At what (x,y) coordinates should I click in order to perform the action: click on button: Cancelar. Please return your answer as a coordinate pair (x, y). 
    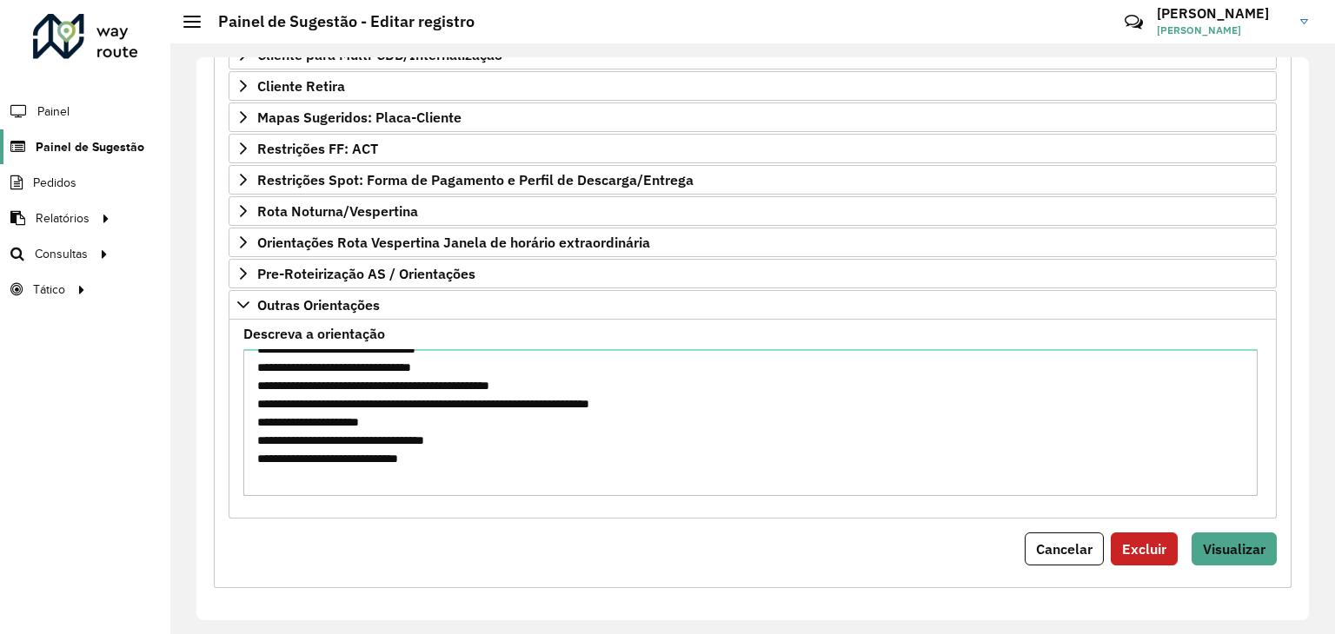
    Looking at the image, I should click on (1064, 549).